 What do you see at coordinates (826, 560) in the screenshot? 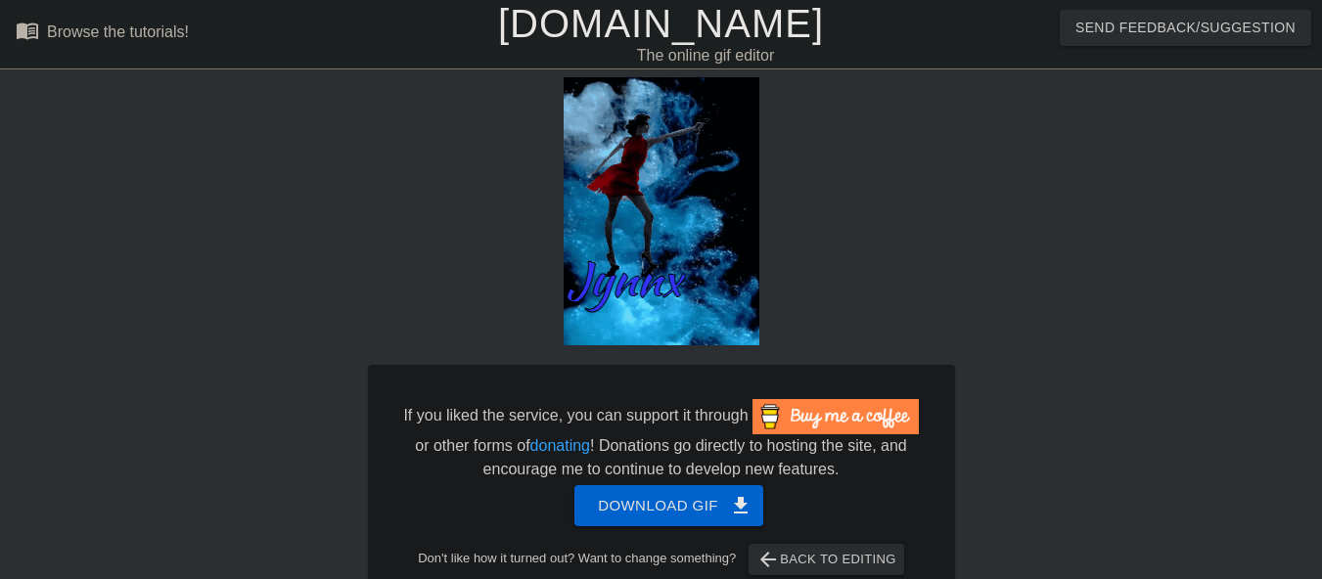
I see `button: Back to Editing` at bounding box center [826, 560].